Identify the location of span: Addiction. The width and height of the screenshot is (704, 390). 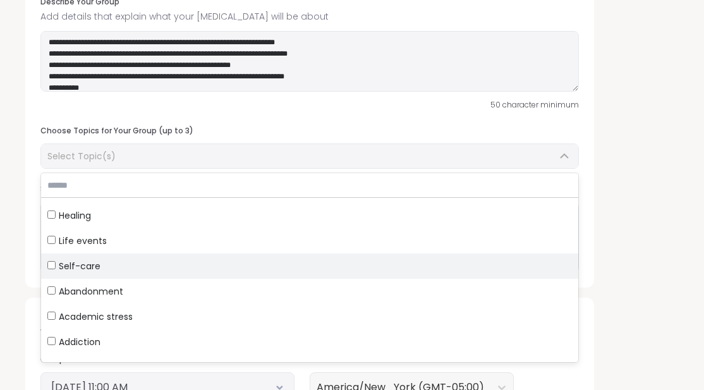
(80, 342).